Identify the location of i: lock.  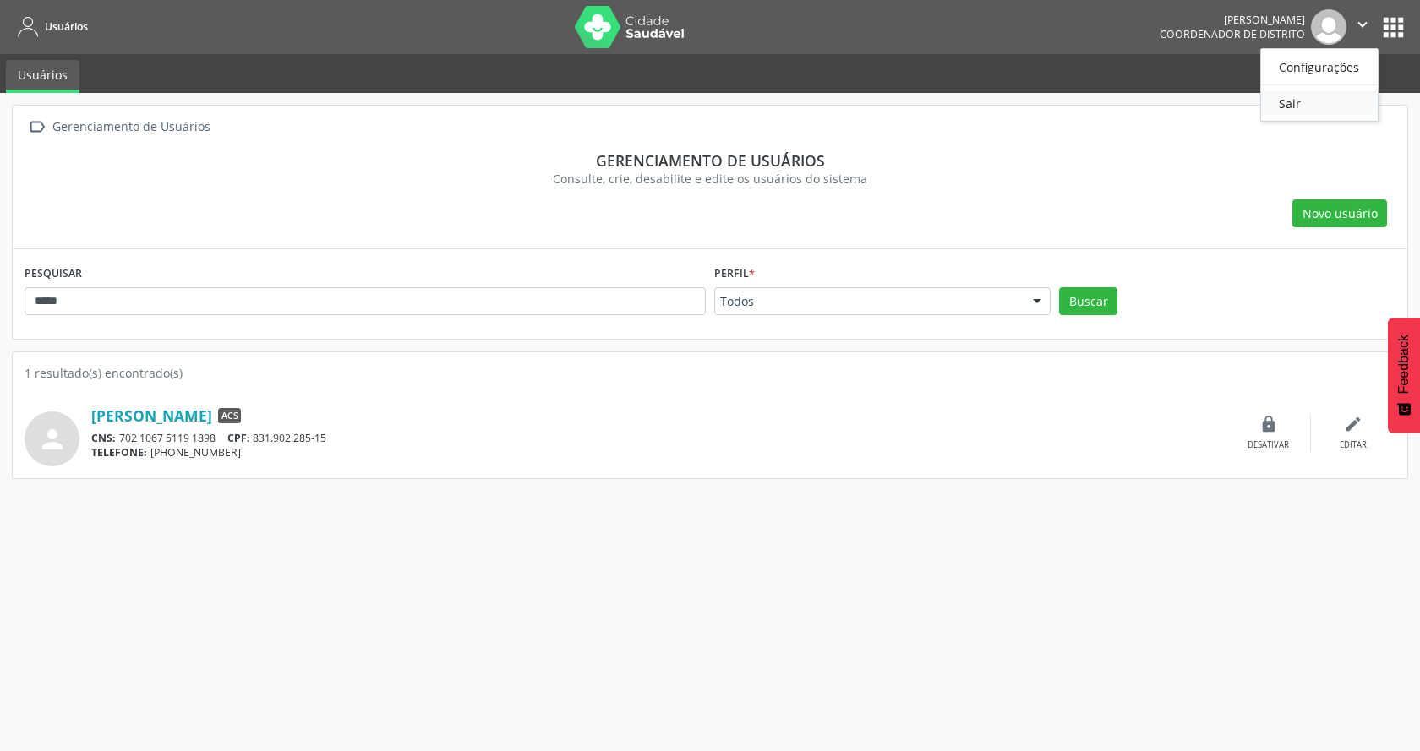
(1268, 424).